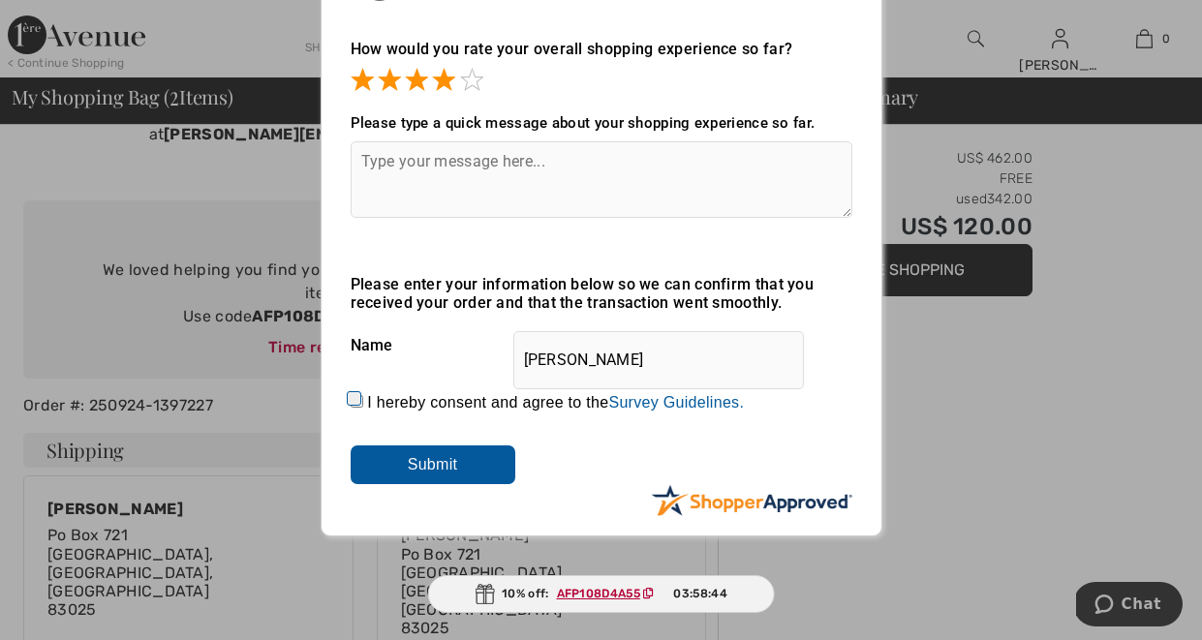 The height and width of the screenshot is (640, 1202). I want to click on div: Please enter your information below so we can confirm that you received your order and that the t..., so click(602, 294).